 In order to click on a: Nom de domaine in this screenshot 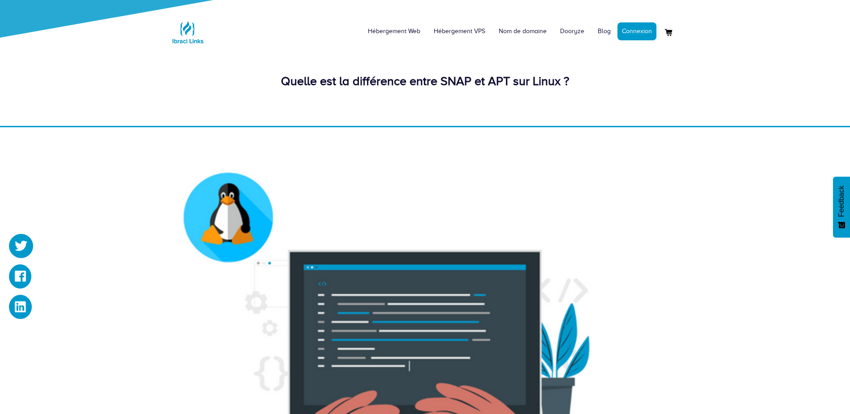, I will do `click(523, 31)`.